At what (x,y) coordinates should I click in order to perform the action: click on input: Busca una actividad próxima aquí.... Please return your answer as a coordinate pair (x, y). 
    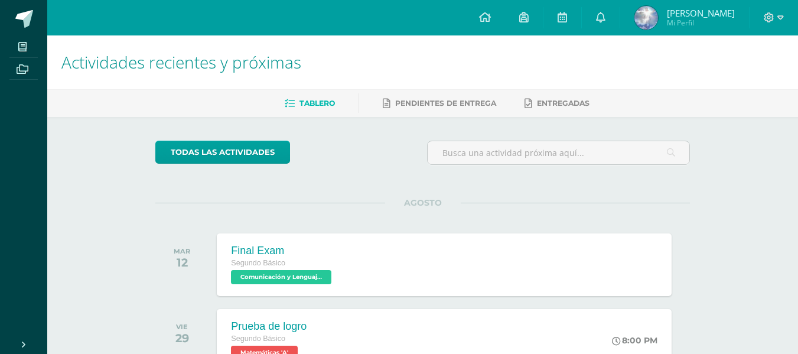
    Looking at the image, I should click on (558, 152).